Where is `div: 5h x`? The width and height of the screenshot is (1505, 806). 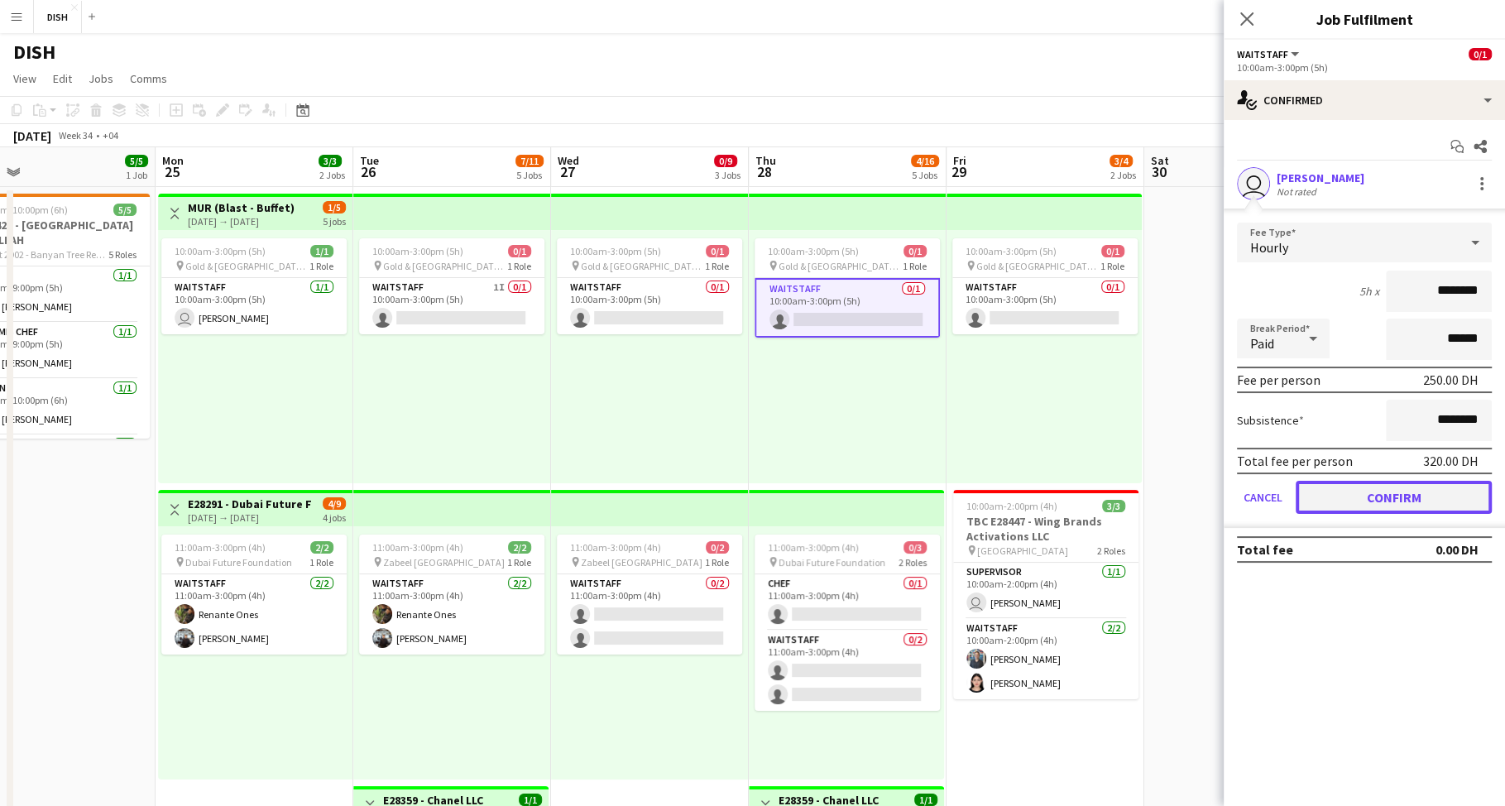 div: 5h x is located at coordinates (1369, 291).